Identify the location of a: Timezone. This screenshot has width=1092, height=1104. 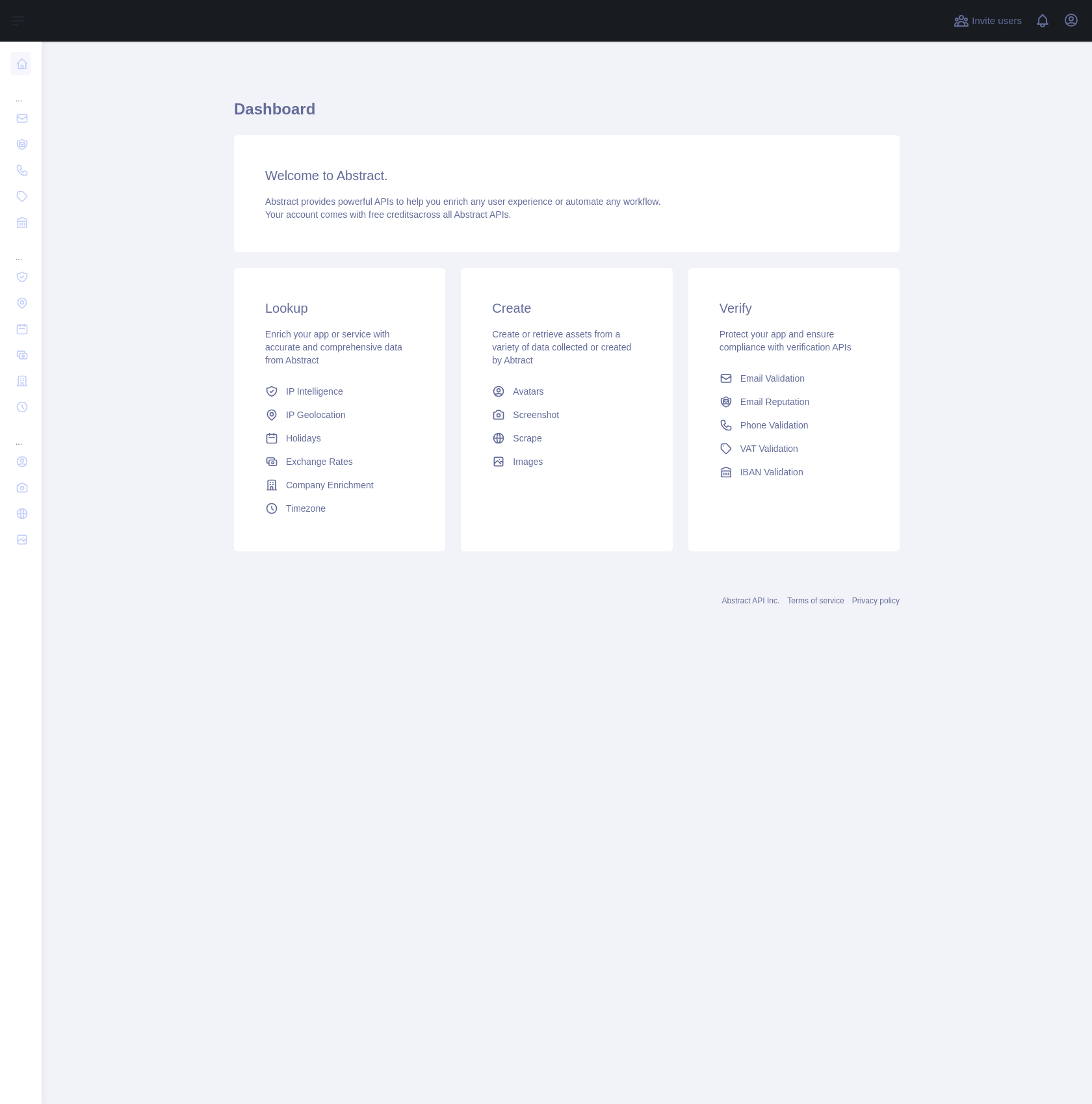
(339, 508).